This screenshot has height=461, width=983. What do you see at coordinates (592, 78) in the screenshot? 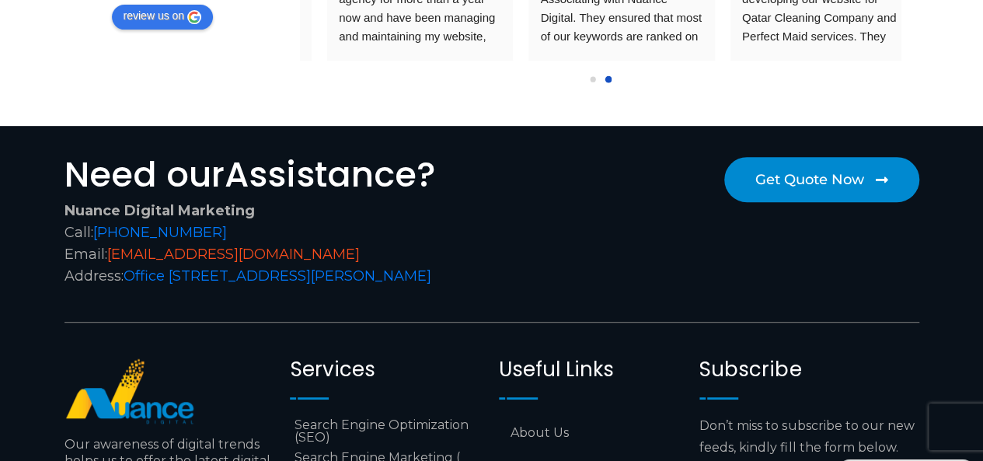
I see `div: 0` at bounding box center [592, 78].